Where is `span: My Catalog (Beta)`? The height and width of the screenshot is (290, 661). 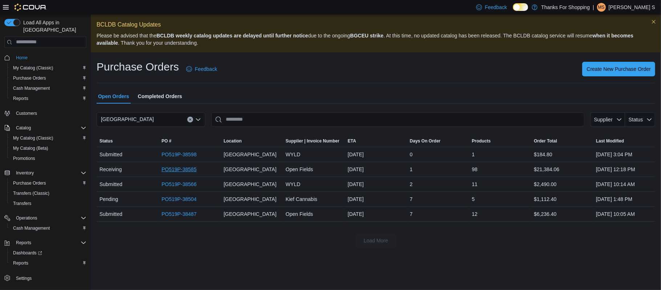 span: My Catalog (Beta) is located at coordinates (48, 148).